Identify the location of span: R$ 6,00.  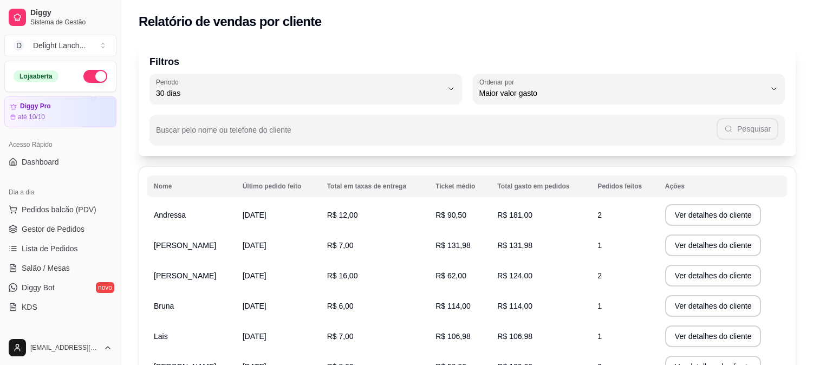
(340, 306).